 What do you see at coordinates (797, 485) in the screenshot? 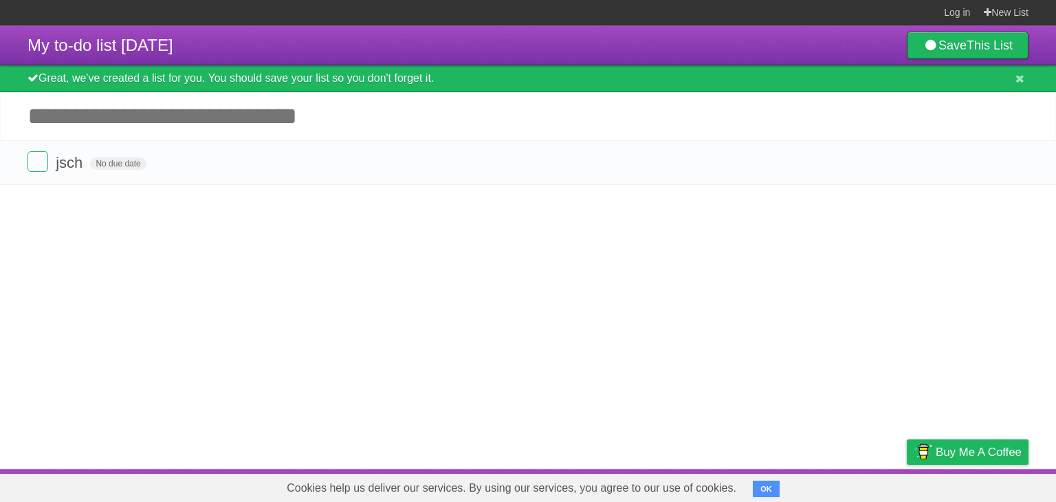
I see `a: Developers` at bounding box center [797, 485].